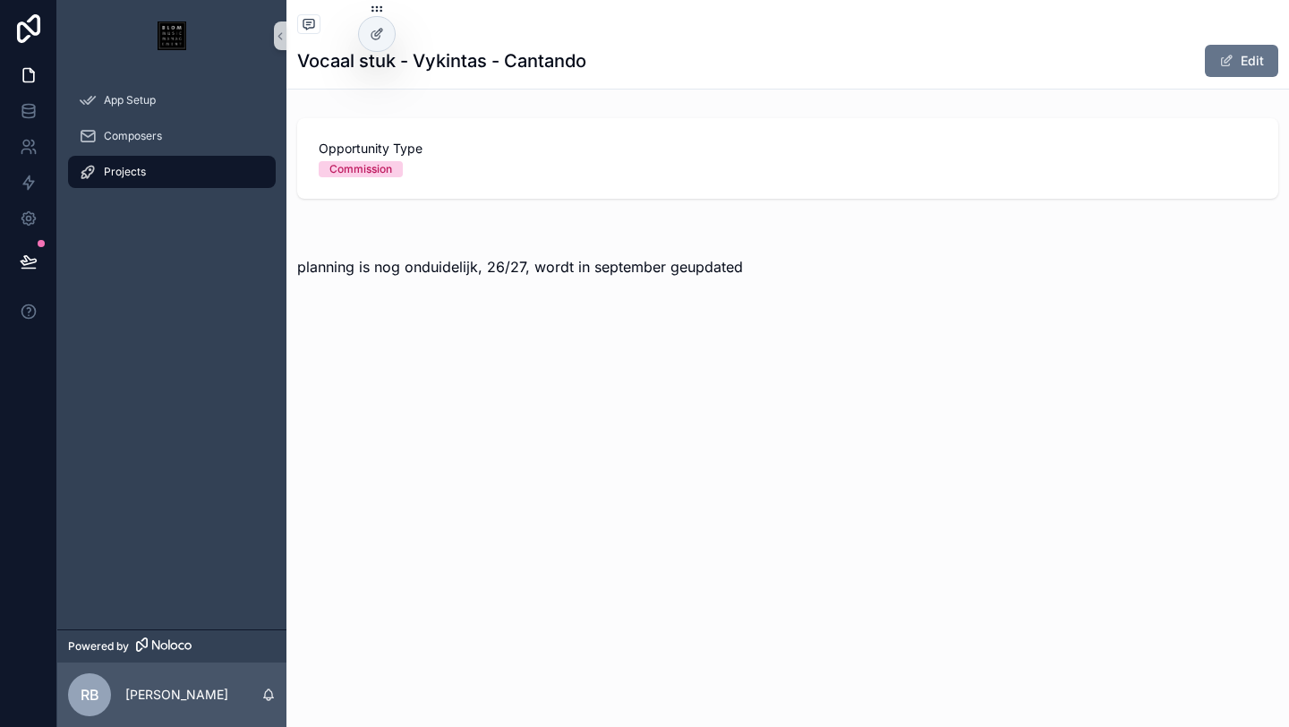 This screenshot has height=727, width=1289. I want to click on span: Powered by, so click(98, 646).